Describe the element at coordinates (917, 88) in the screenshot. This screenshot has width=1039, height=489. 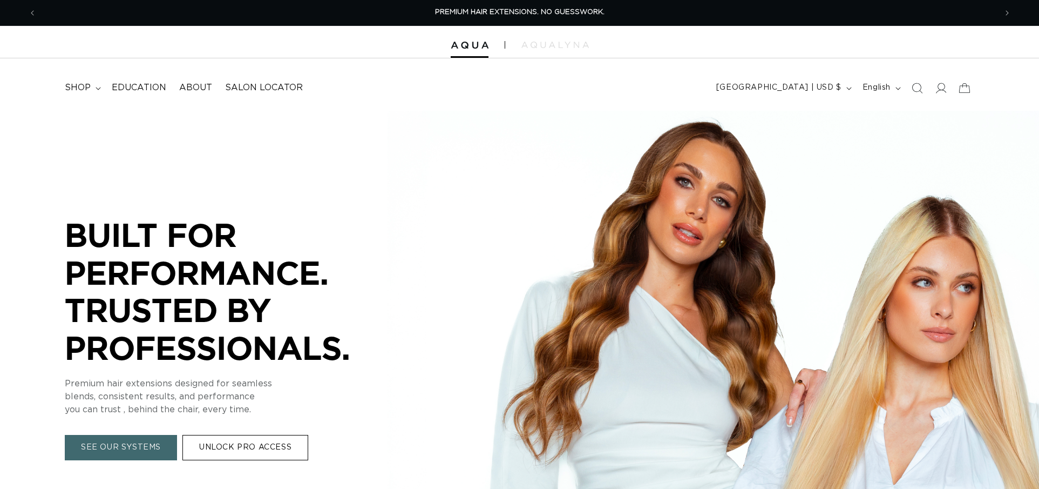
I see `summary: Search` at that location.